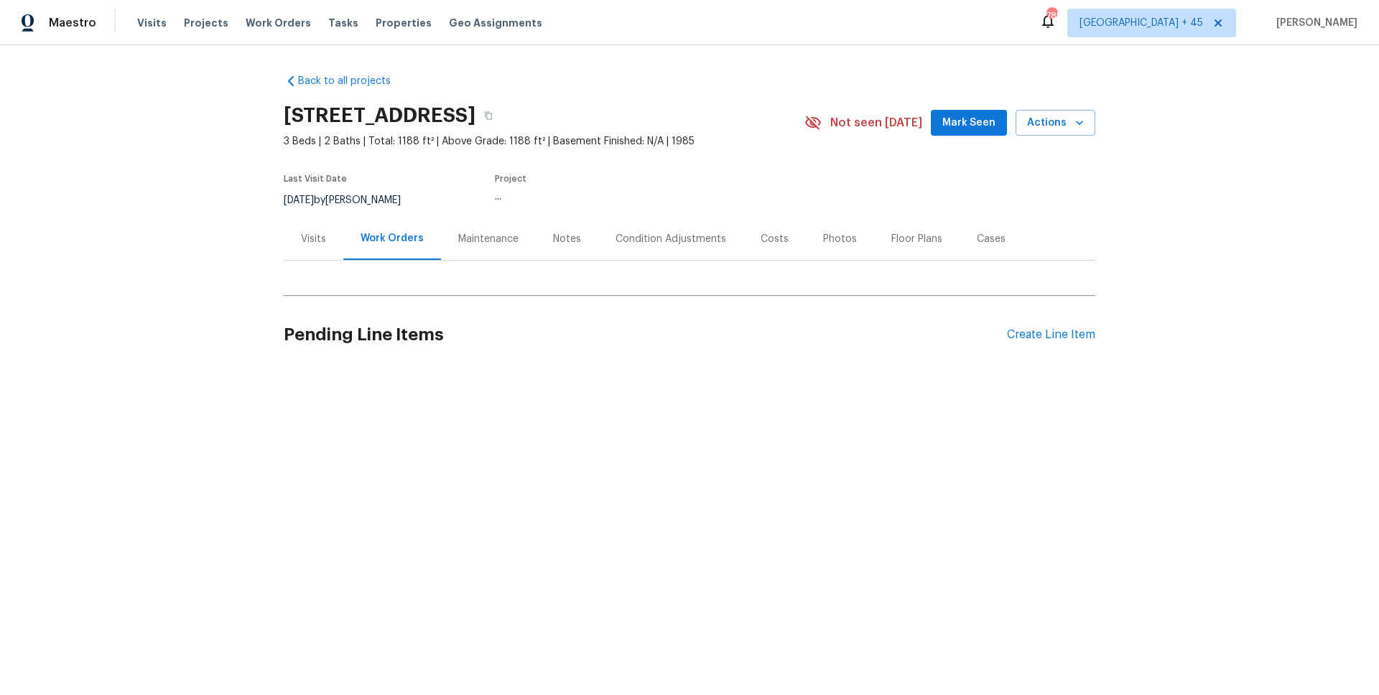 This screenshot has width=1379, height=695. I want to click on span: Last Visit Date, so click(315, 179).